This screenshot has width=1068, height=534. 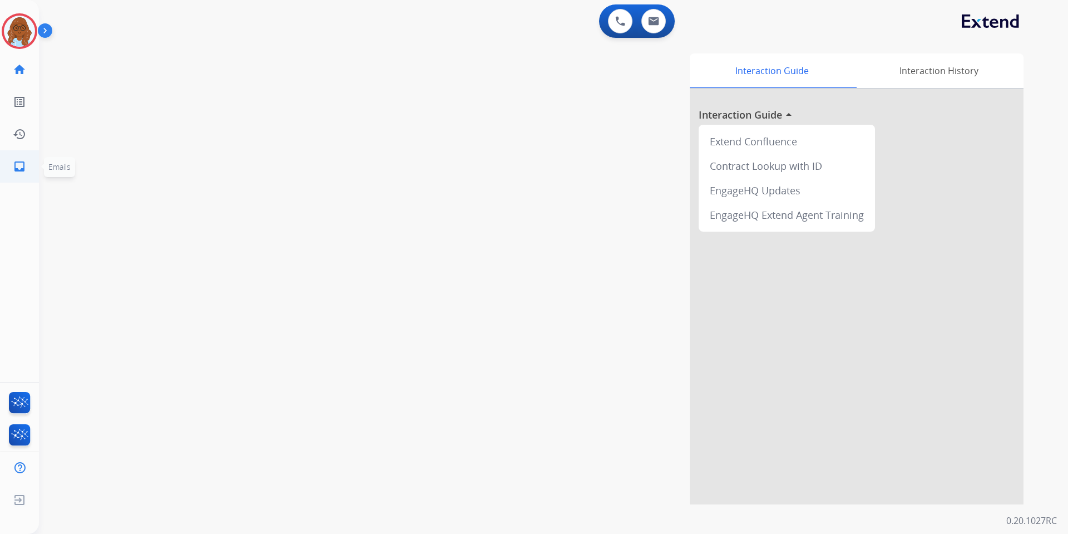 What do you see at coordinates (19, 166) in the screenshot?
I see `mat-icon: inbox` at bounding box center [19, 166].